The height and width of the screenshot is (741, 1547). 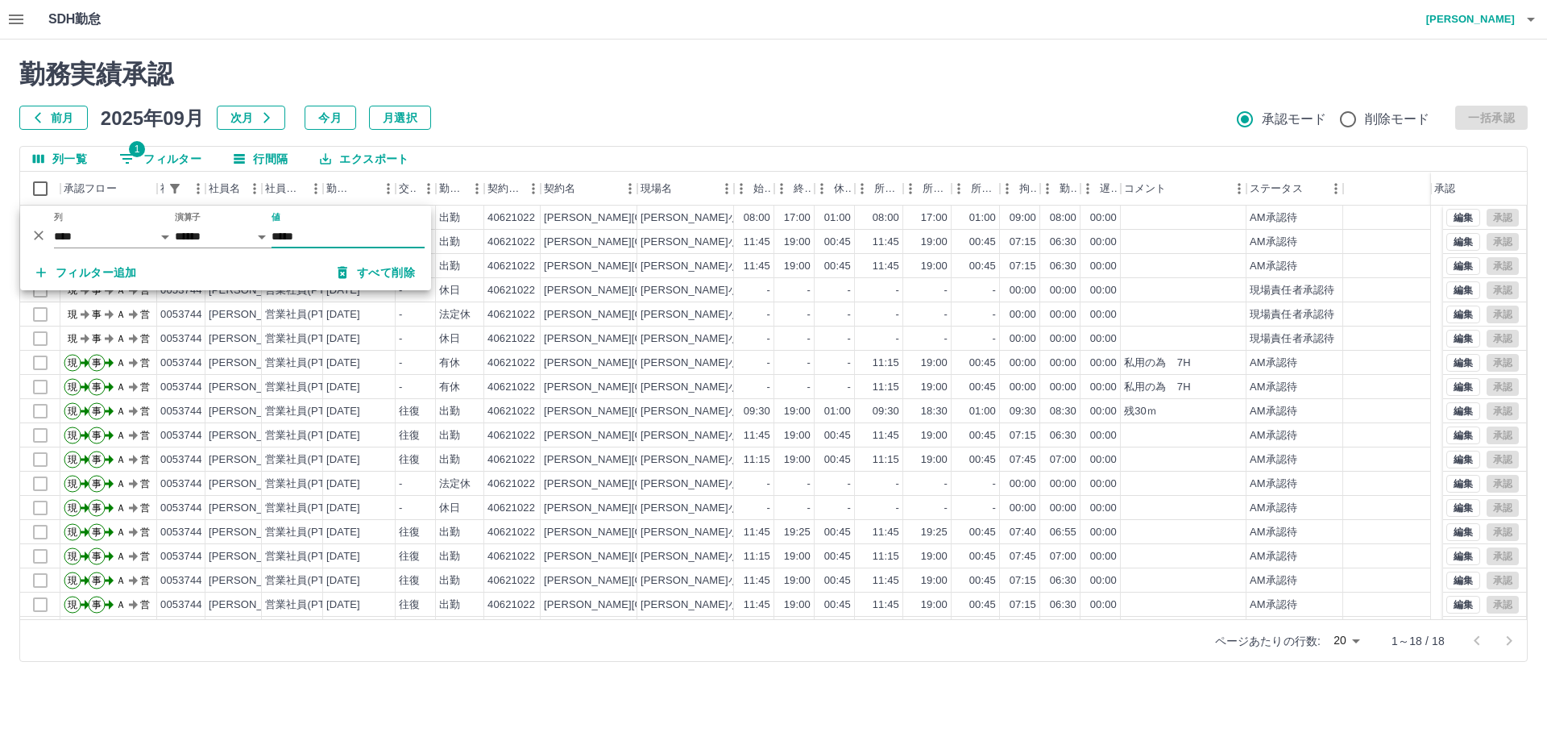 I want to click on button: フィルター表示, so click(x=175, y=189).